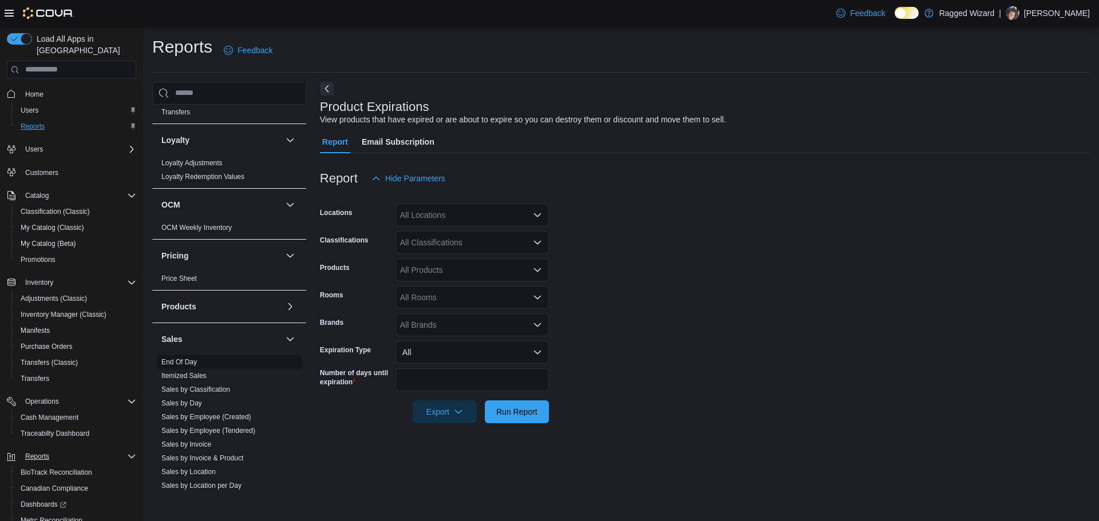 Image resolution: width=1099 pixels, height=521 pixels. What do you see at coordinates (517, 412) in the screenshot?
I see `button: Run Report` at bounding box center [517, 412].